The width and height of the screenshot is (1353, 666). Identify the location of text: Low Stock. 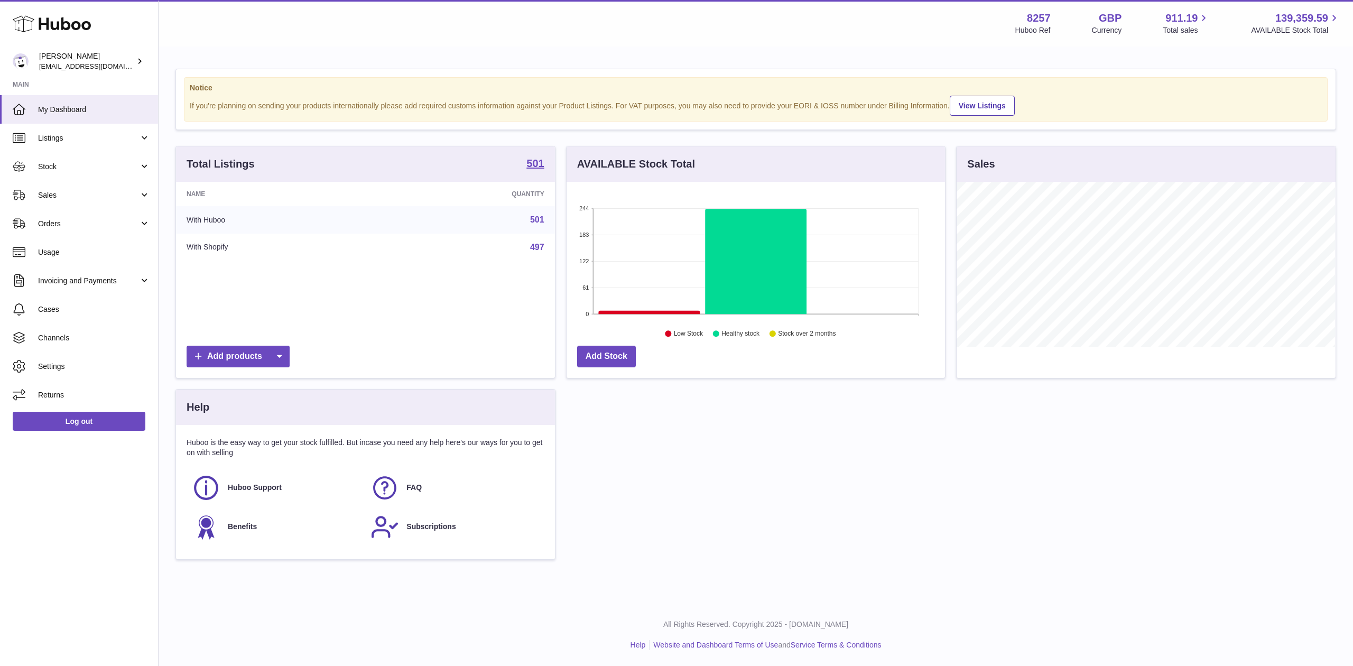
(689, 334).